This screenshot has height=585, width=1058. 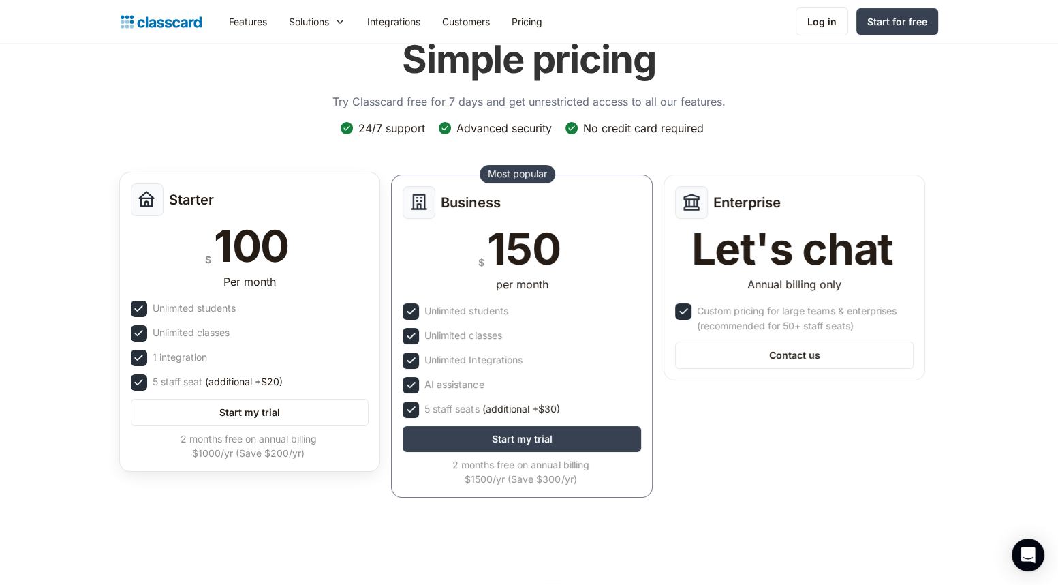 What do you see at coordinates (466, 21) in the screenshot?
I see `a: Customers` at bounding box center [466, 21].